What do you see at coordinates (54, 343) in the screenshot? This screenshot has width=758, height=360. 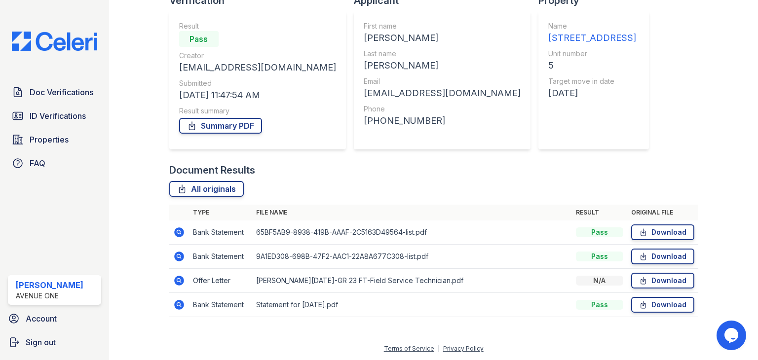 I see `a: Sign out` at bounding box center [54, 343].